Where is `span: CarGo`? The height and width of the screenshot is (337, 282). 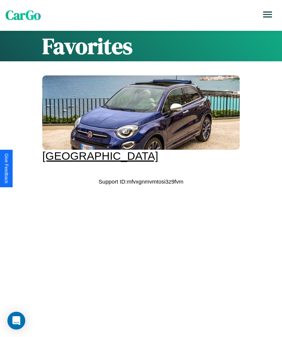 span: CarGo is located at coordinates (23, 15).